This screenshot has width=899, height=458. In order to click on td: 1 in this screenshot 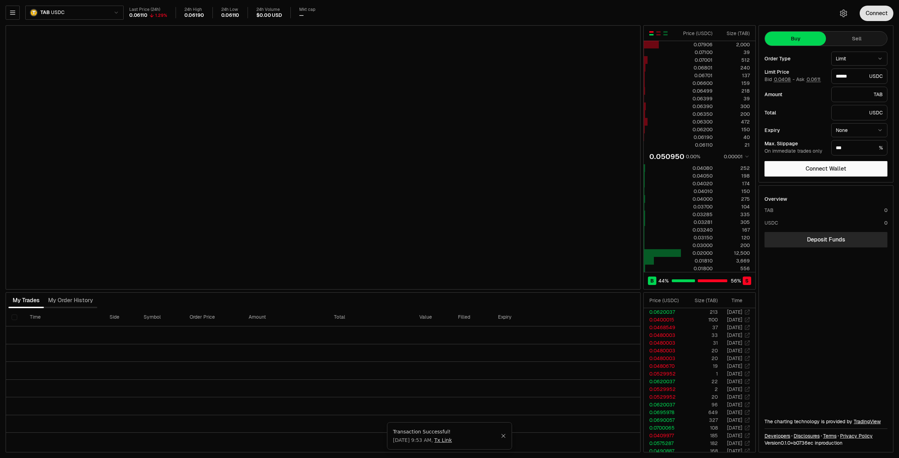, I will do `click(701, 374)`.